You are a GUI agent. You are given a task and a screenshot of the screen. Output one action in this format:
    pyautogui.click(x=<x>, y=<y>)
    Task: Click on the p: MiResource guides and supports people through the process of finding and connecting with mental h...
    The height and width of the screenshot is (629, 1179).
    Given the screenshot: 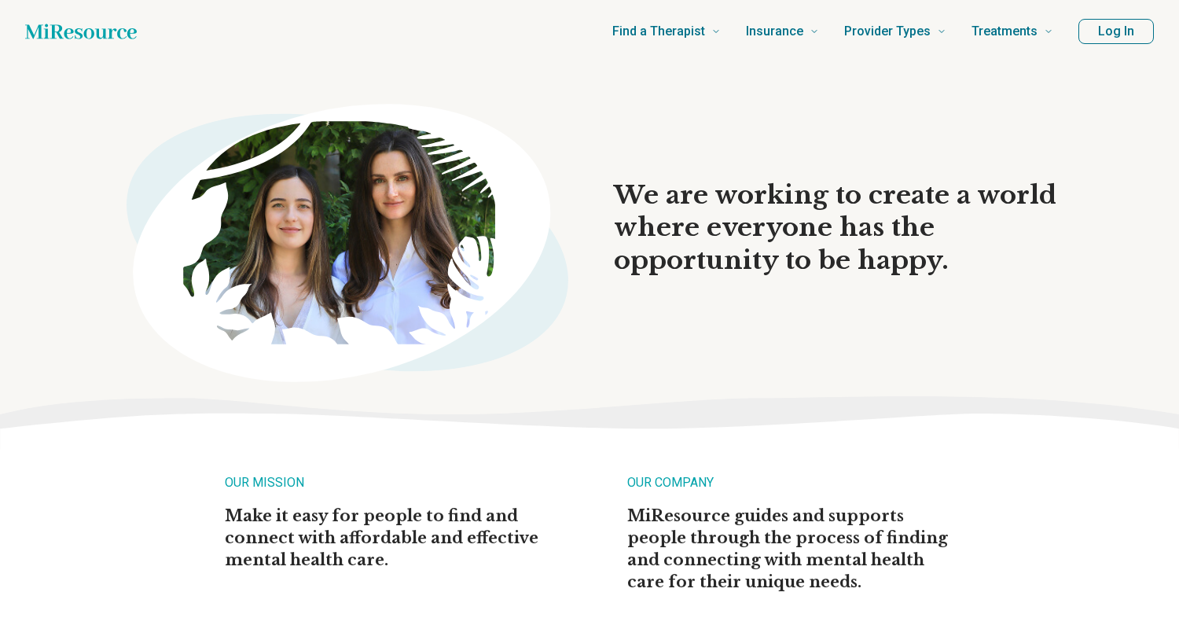 What is the action you would take?
    pyautogui.click(x=791, y=549)
    